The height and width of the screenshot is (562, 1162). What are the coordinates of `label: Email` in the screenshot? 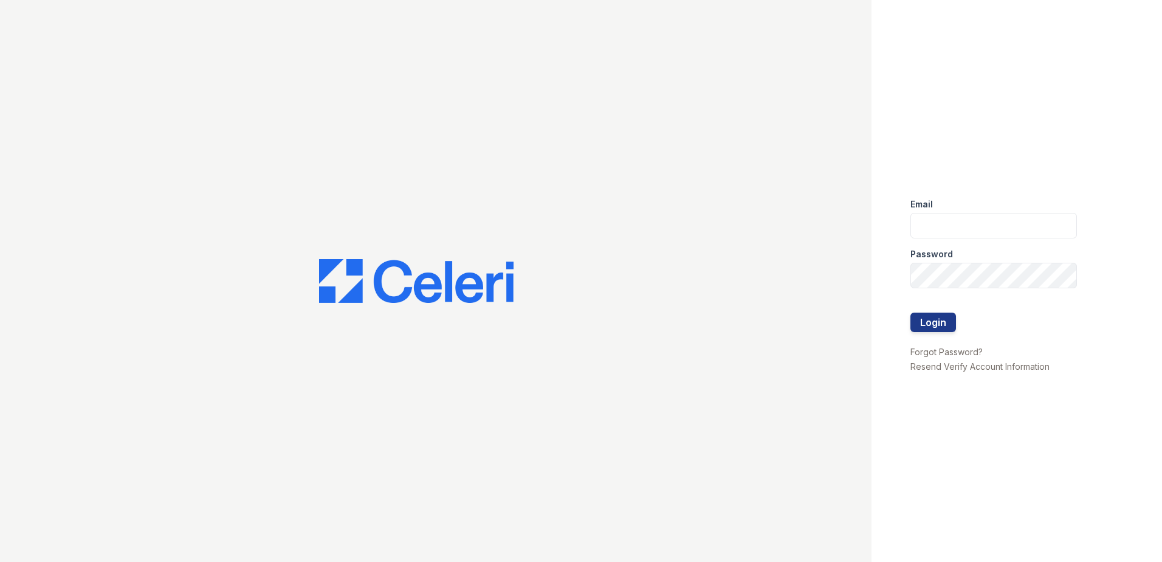 It's located at (922, 204).